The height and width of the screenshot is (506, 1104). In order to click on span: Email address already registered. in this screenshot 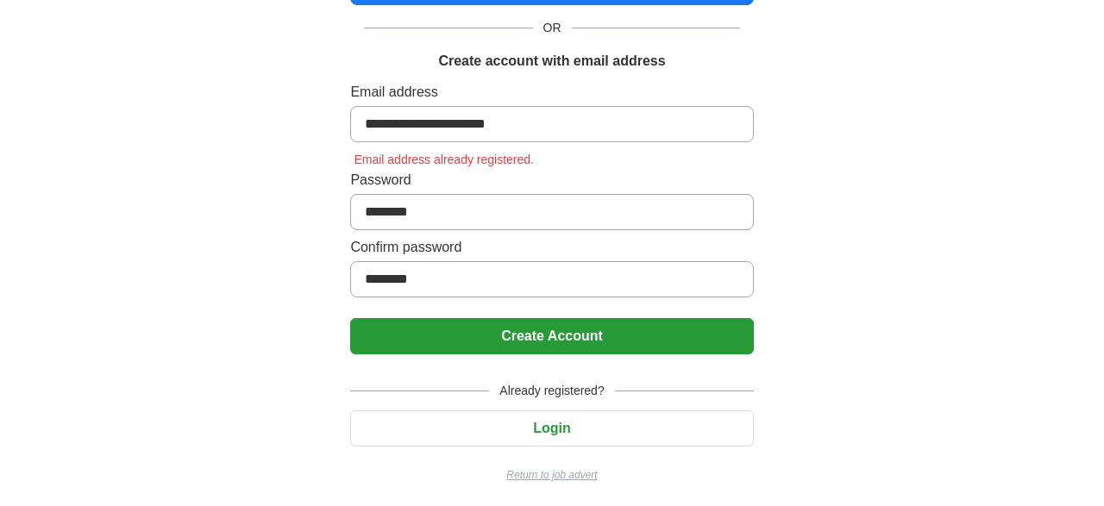, I will do `click(443, 160)`.